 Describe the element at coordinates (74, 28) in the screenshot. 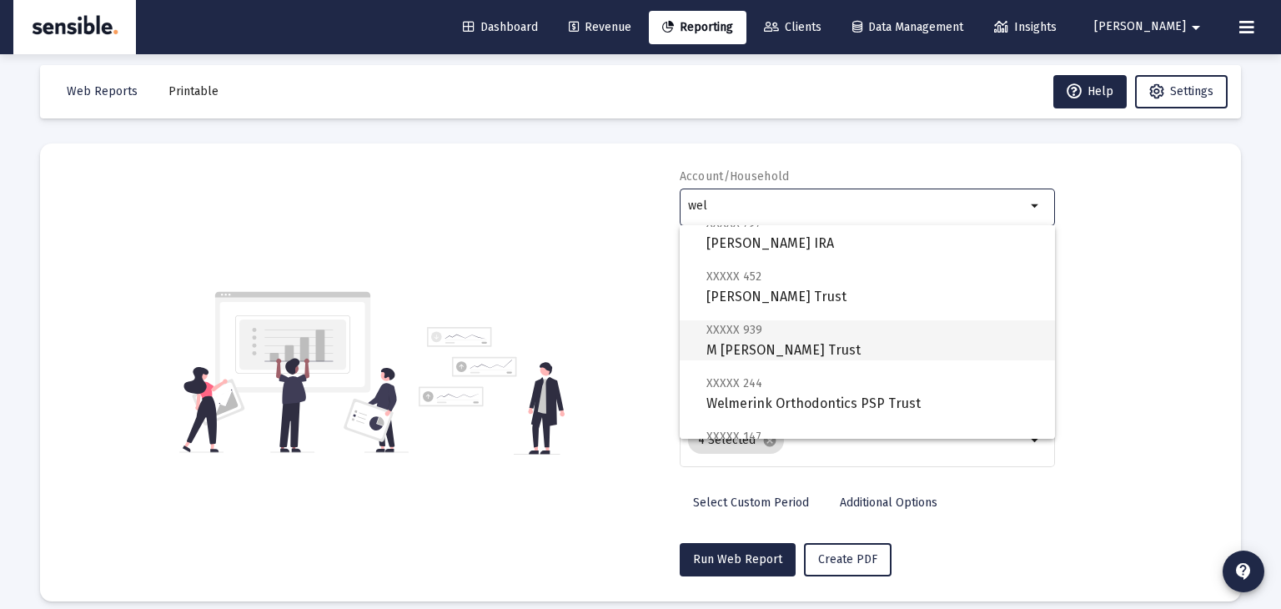

I see `img: Dashboard` at that location.